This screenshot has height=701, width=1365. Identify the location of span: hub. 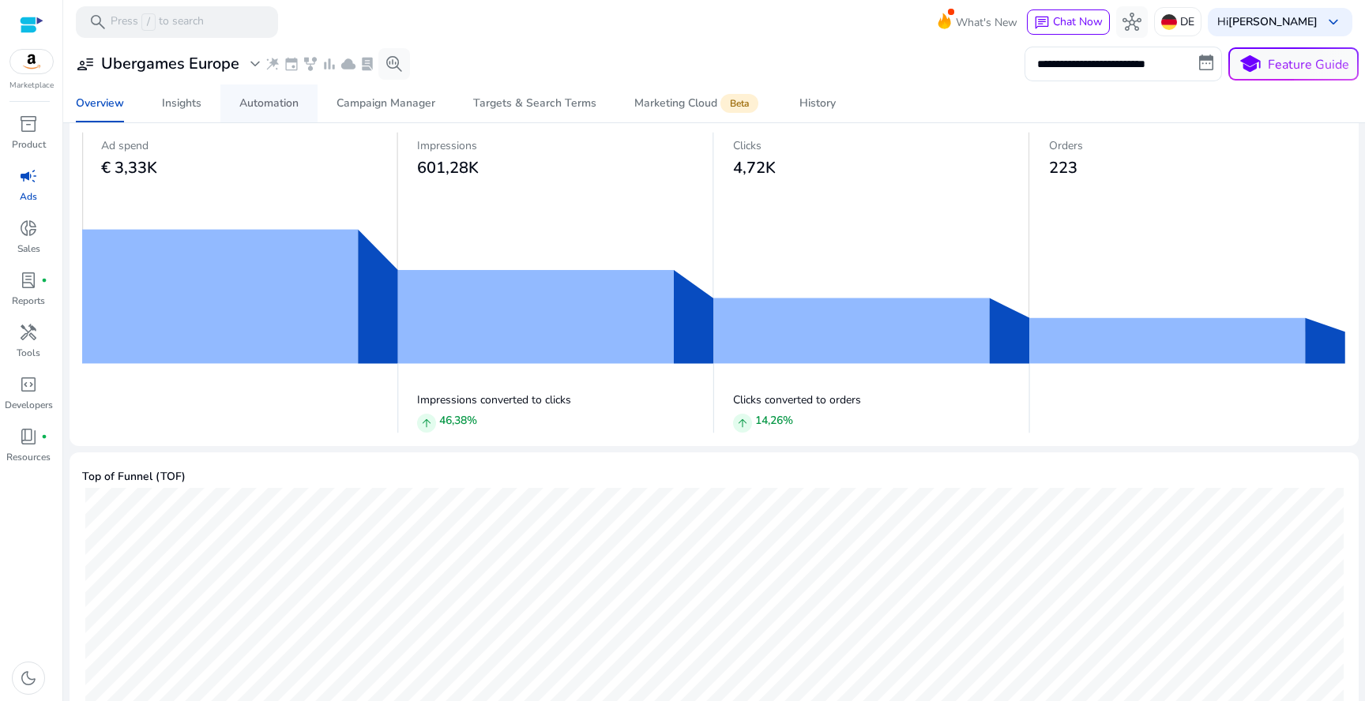
(1132, 22).